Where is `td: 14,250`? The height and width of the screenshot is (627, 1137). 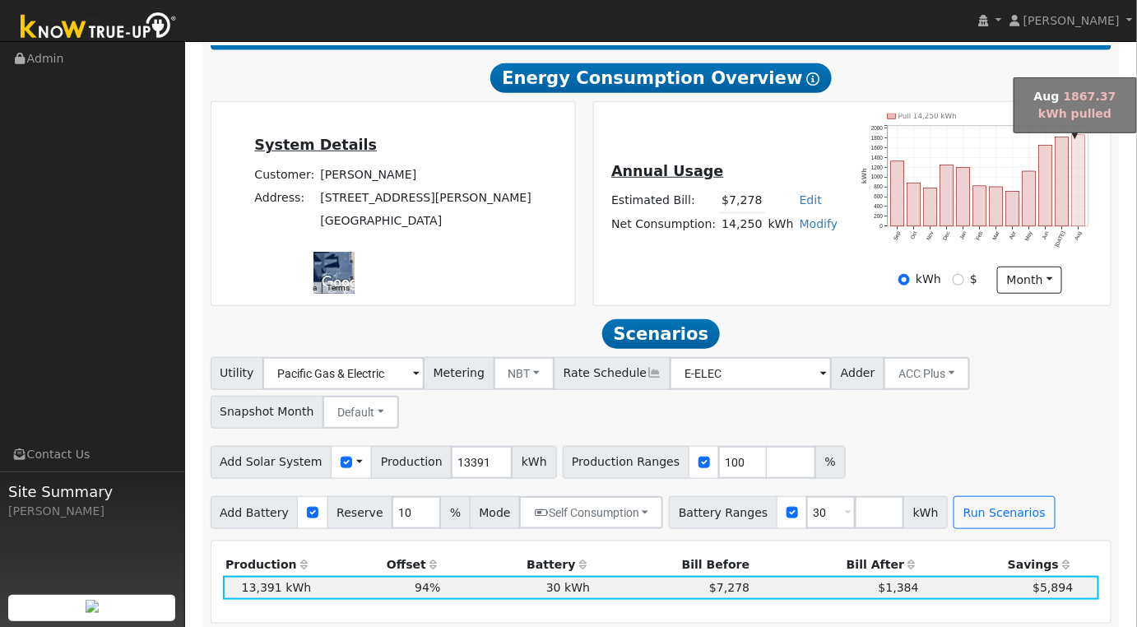 td: 14,250 is located at coordinates (742, 224).